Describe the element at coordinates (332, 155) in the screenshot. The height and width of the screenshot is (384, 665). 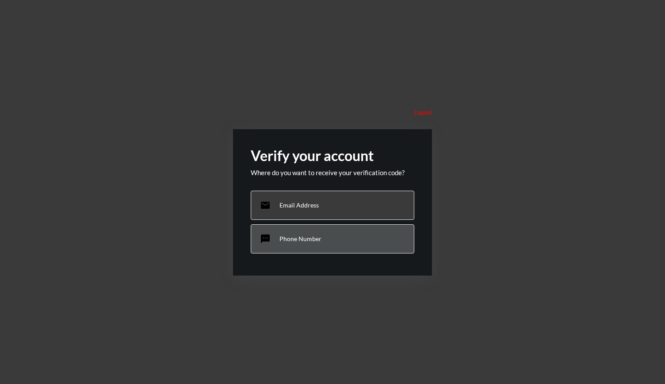
I see `h2: Verify your account` at that location.